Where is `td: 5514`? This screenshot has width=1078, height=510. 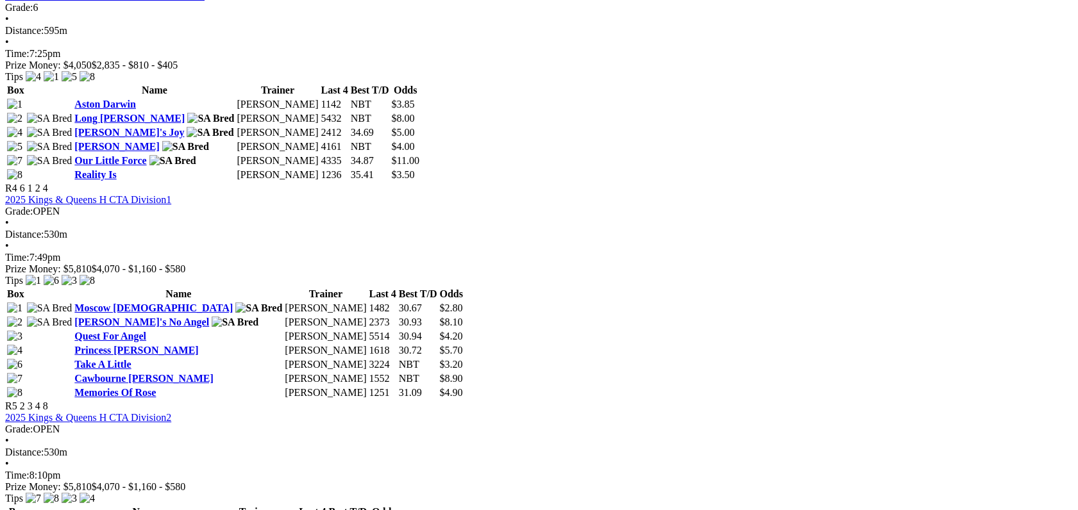 td: 5514 is located at coordinates (382, 337).